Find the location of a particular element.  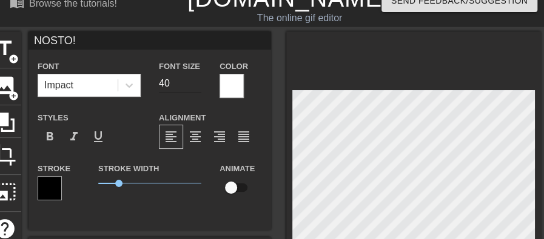

label: Styles is located at coordinates (53, 118).